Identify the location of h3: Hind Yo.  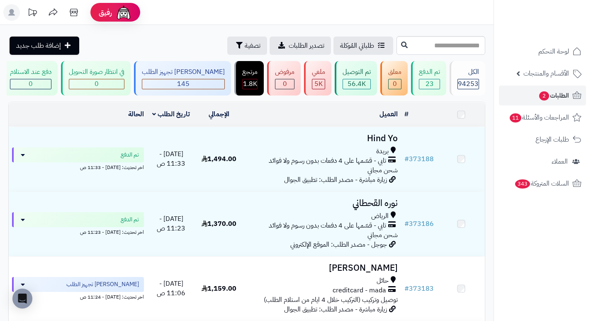
(322, 138).